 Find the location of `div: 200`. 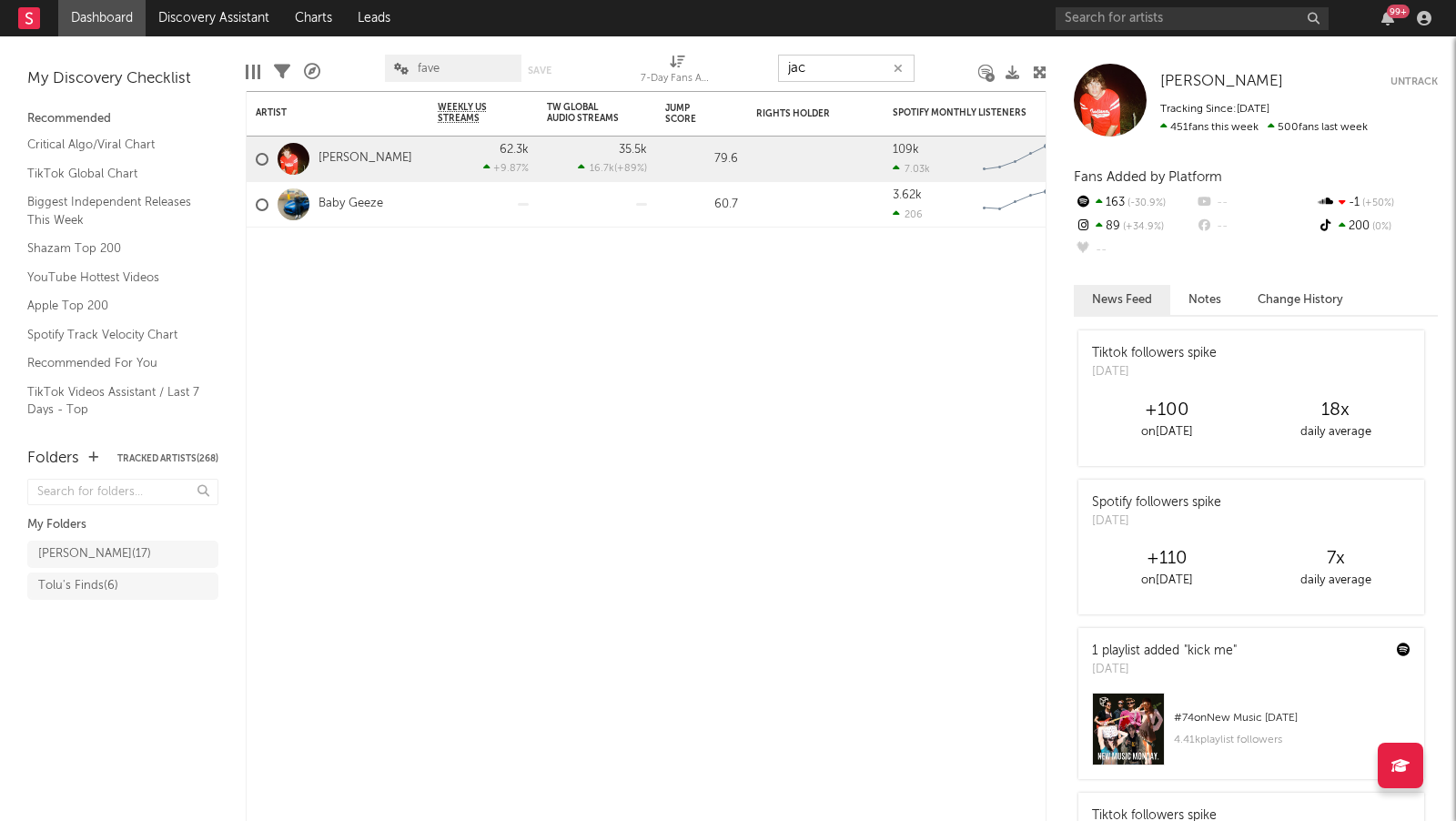

div: 200 is located at coordinates (1377, 226).